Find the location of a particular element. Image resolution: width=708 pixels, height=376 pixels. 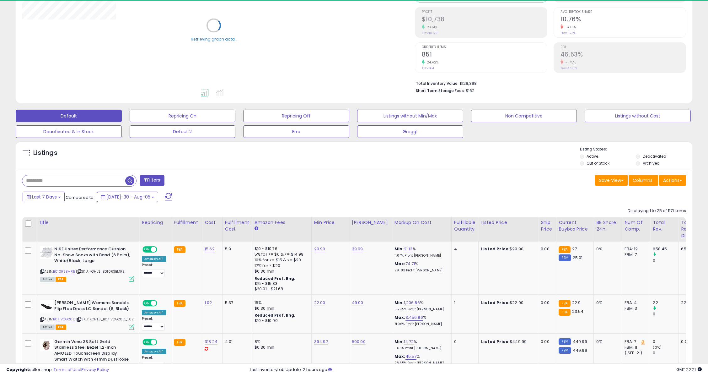

div: $10 - $10.90 is located at coordinates (281, 321).